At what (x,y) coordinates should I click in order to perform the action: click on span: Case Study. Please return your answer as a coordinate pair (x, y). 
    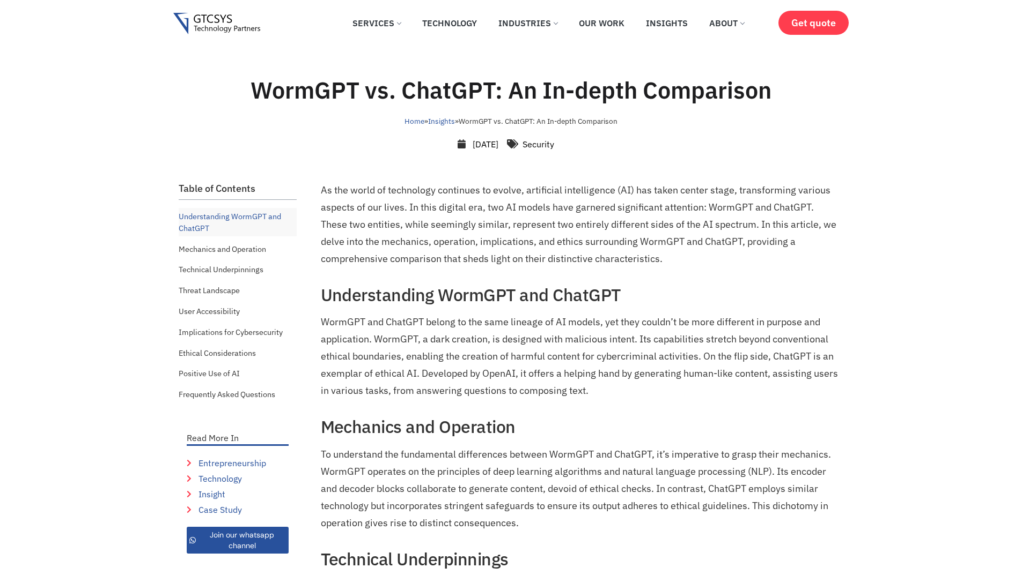
    Looking at the image, I should click on (219, 510).